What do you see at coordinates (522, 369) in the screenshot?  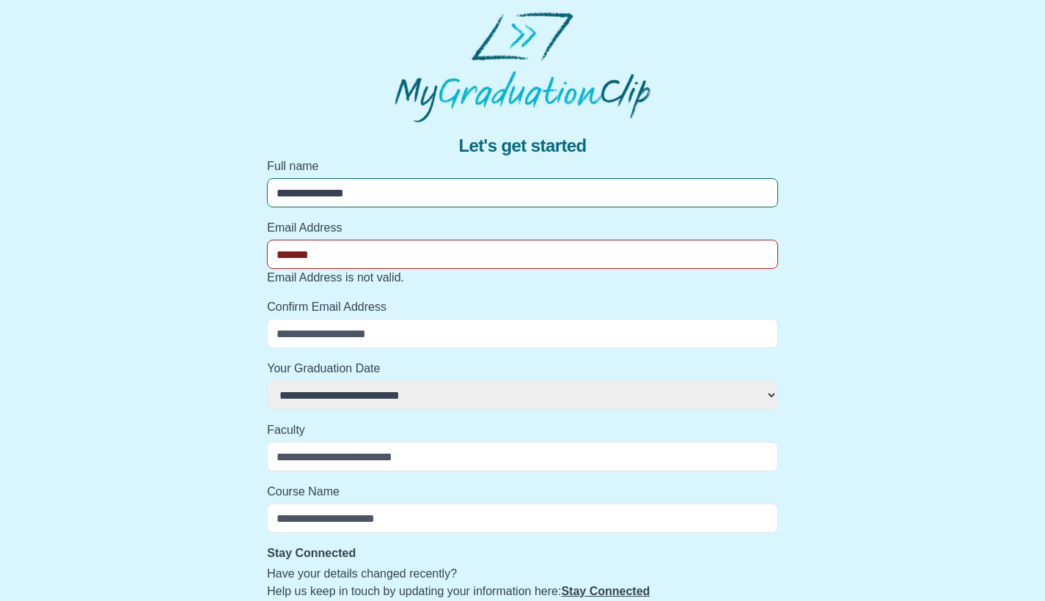 I see `label: Your Graduation Date` at bounding box center [522, 369].